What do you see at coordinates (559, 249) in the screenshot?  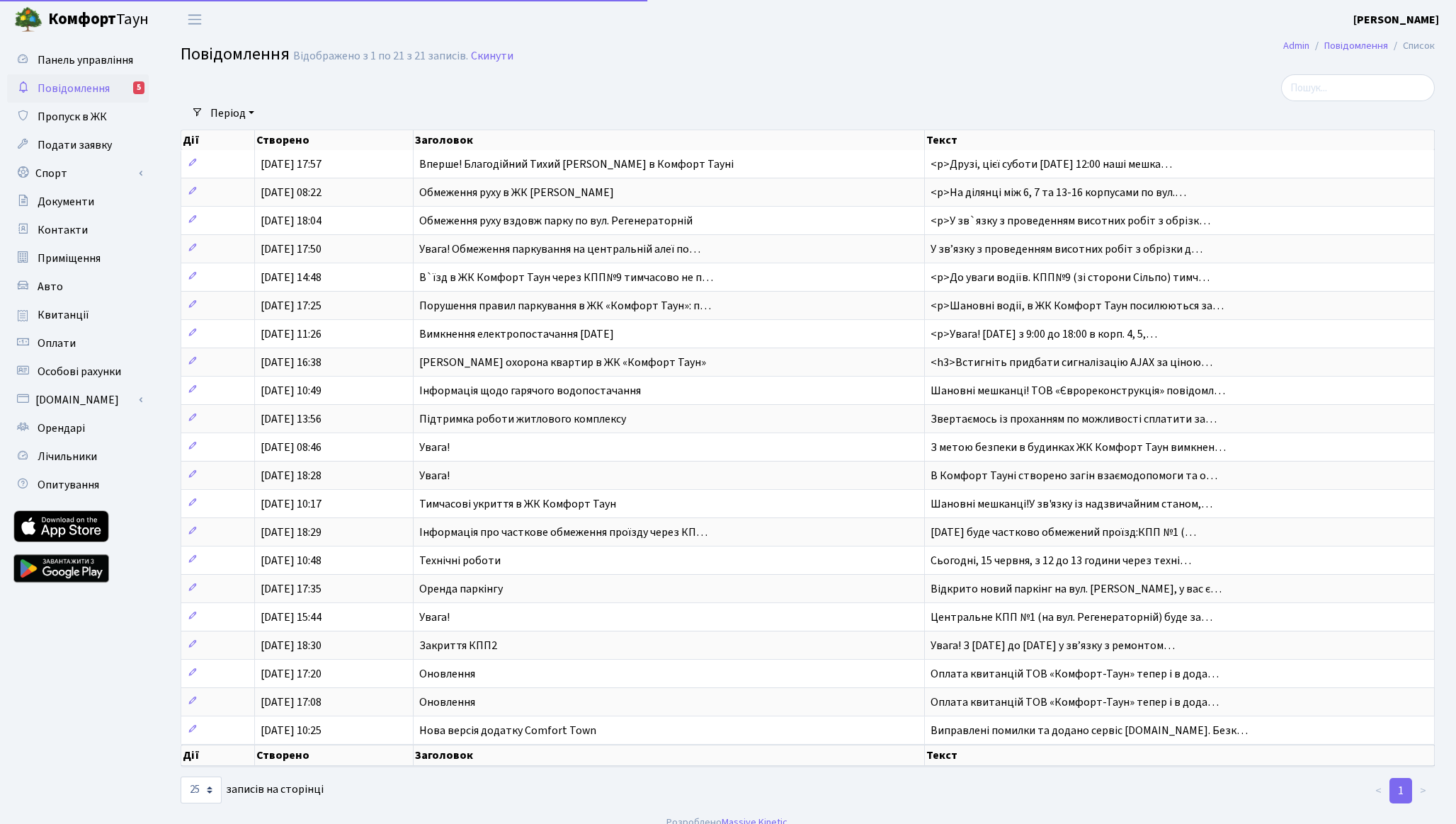 I see `span: Увага! Обмеження паркування на центральній алеї по…` at bounding box center [559, 249].